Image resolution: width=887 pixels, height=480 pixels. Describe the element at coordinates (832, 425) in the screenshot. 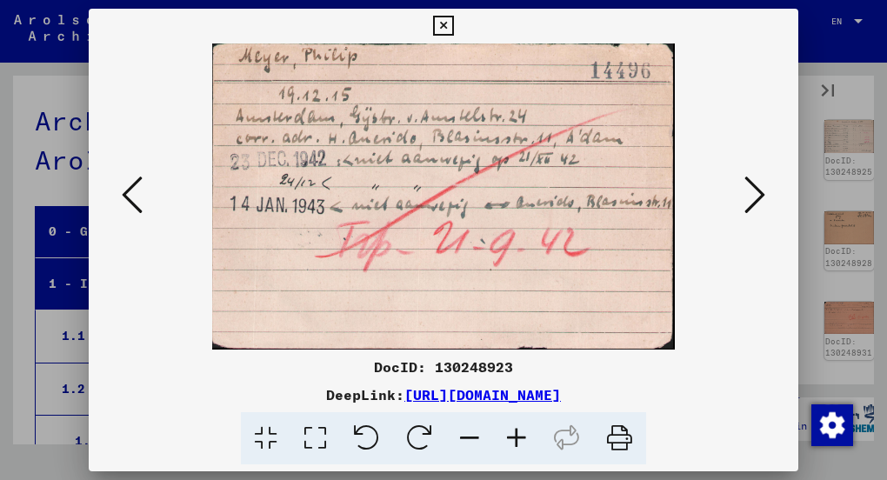

I see `img: Change consent` at that location.